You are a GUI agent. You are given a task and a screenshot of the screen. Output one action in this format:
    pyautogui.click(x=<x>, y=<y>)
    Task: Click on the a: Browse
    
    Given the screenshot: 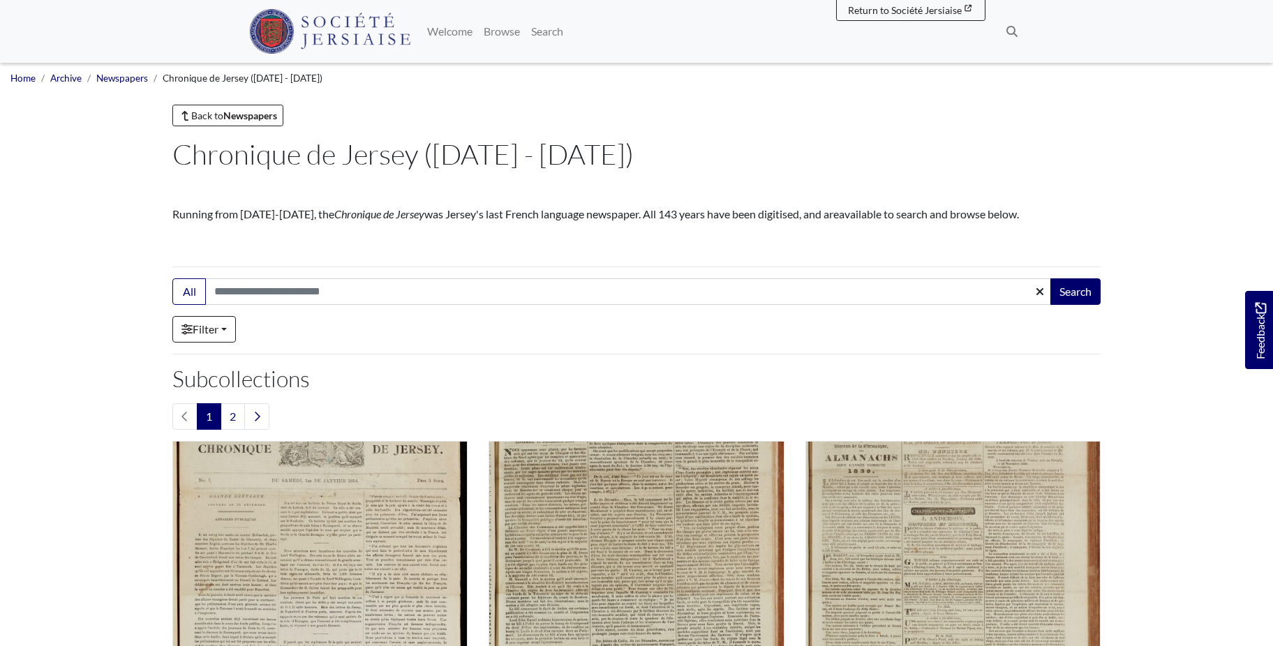 What is the action you would take?
    pyautogui.click(x=502, y=31)
    